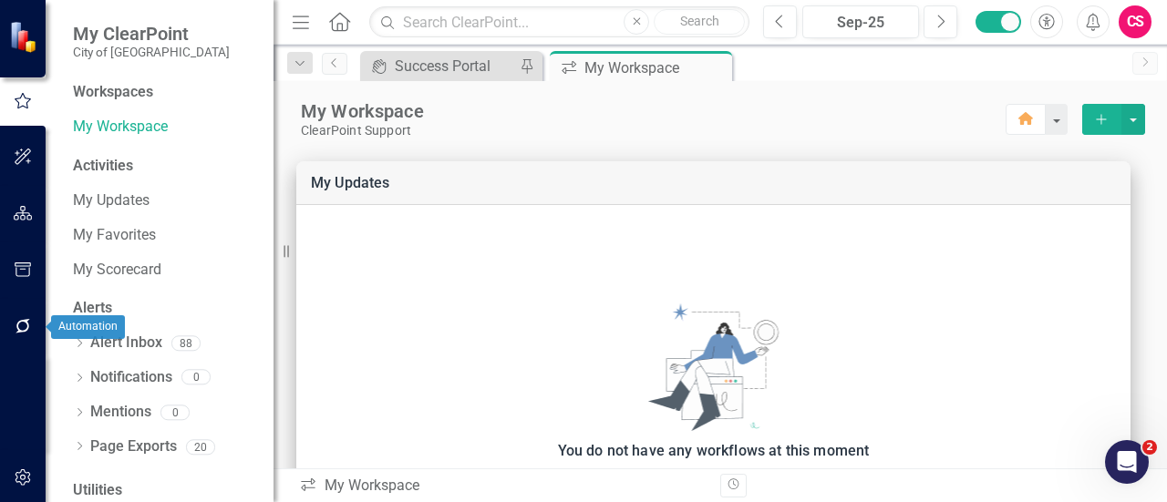  I want to click on a: My Scorecard, so click(164, 270).